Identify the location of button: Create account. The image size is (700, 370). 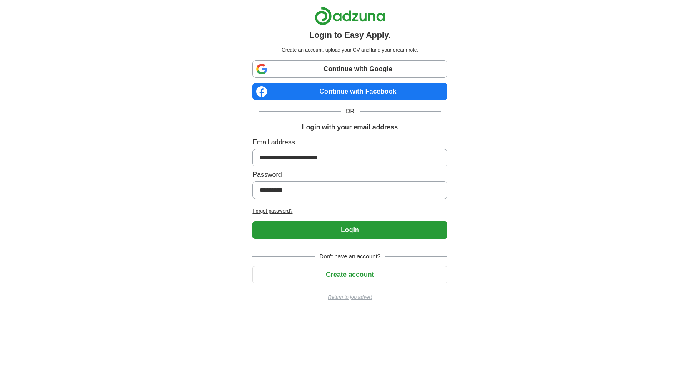
(350, 275).